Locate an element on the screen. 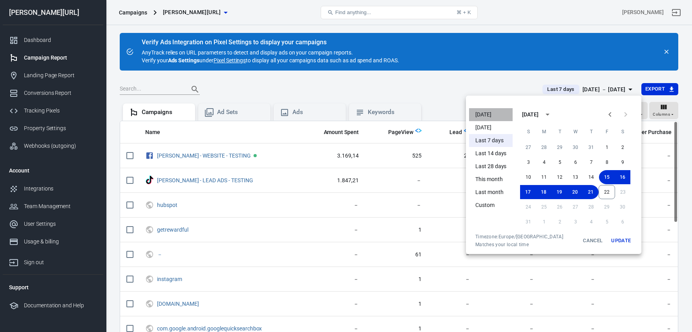 The image size is (692, 332). span: Matches your local time is located at coordinates (519, 245).